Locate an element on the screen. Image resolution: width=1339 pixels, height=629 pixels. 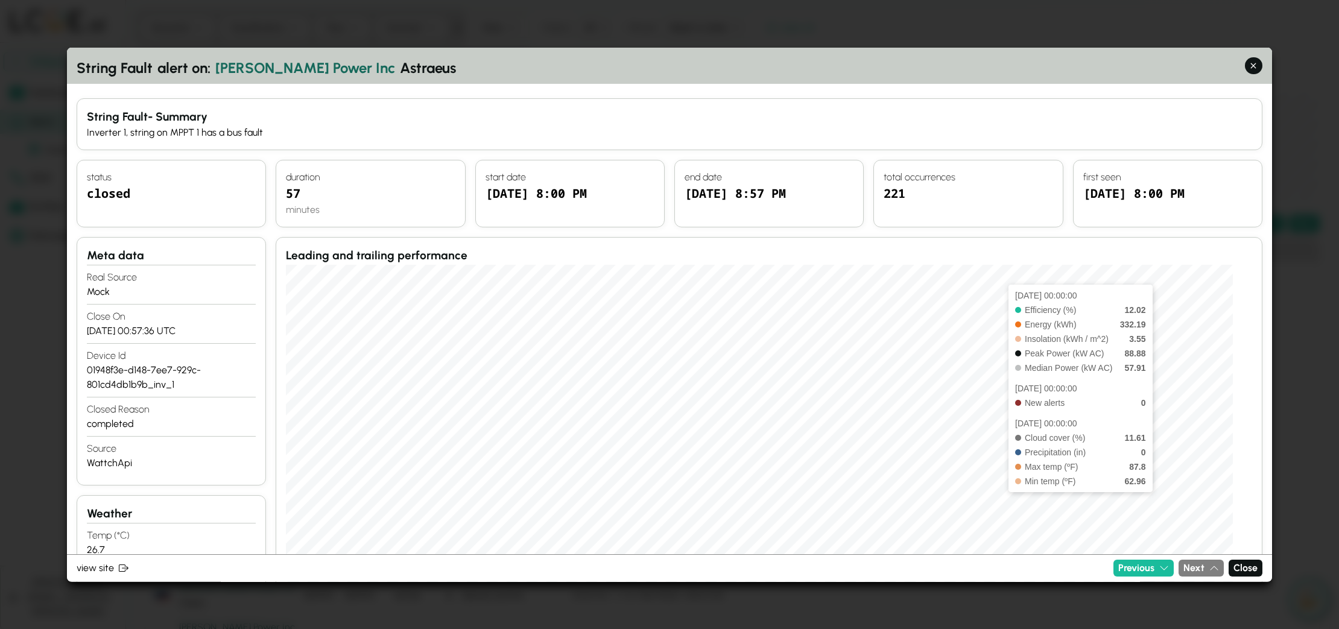
div: 57 is located at coordinates (370, 194).